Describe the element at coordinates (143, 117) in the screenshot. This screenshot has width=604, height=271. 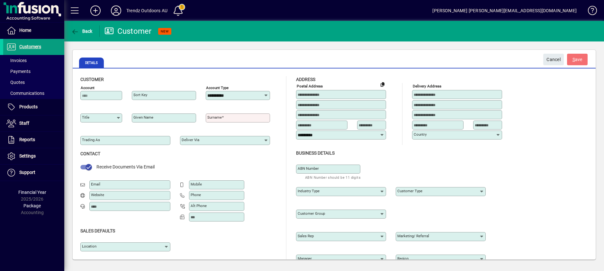
I see `mat-label: Given name` at that location.